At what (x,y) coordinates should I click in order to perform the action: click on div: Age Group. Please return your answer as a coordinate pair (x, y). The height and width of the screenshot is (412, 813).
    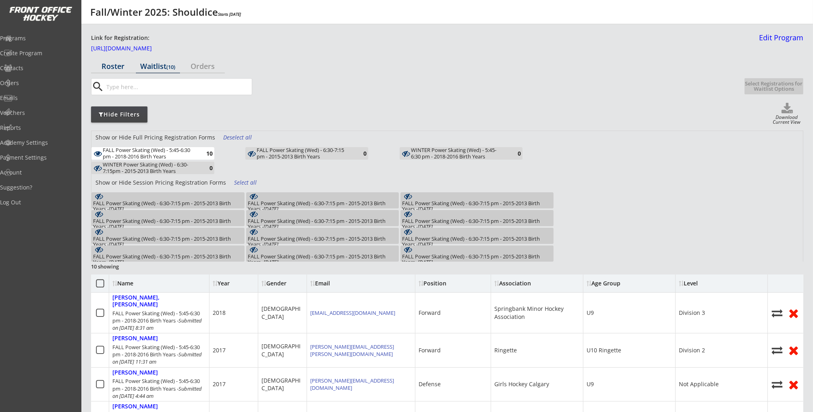
    Looking at the image, I should click on (603, 283).